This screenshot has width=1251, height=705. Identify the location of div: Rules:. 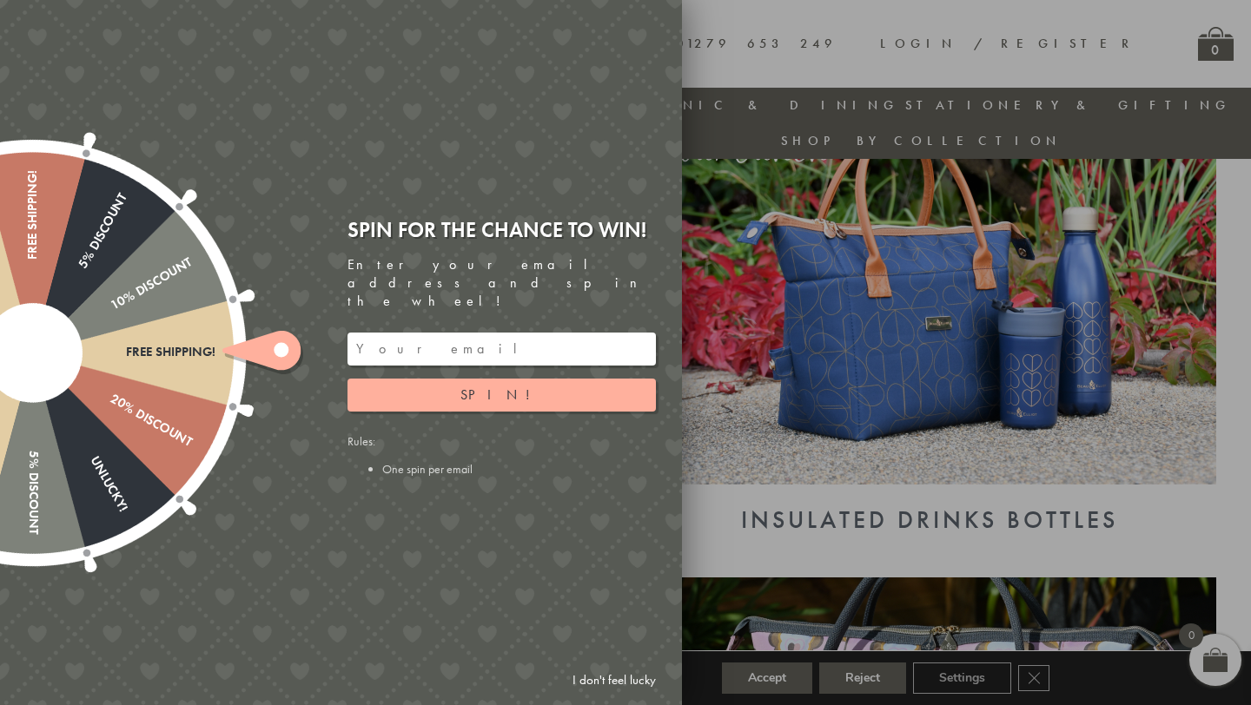
(501, 455).